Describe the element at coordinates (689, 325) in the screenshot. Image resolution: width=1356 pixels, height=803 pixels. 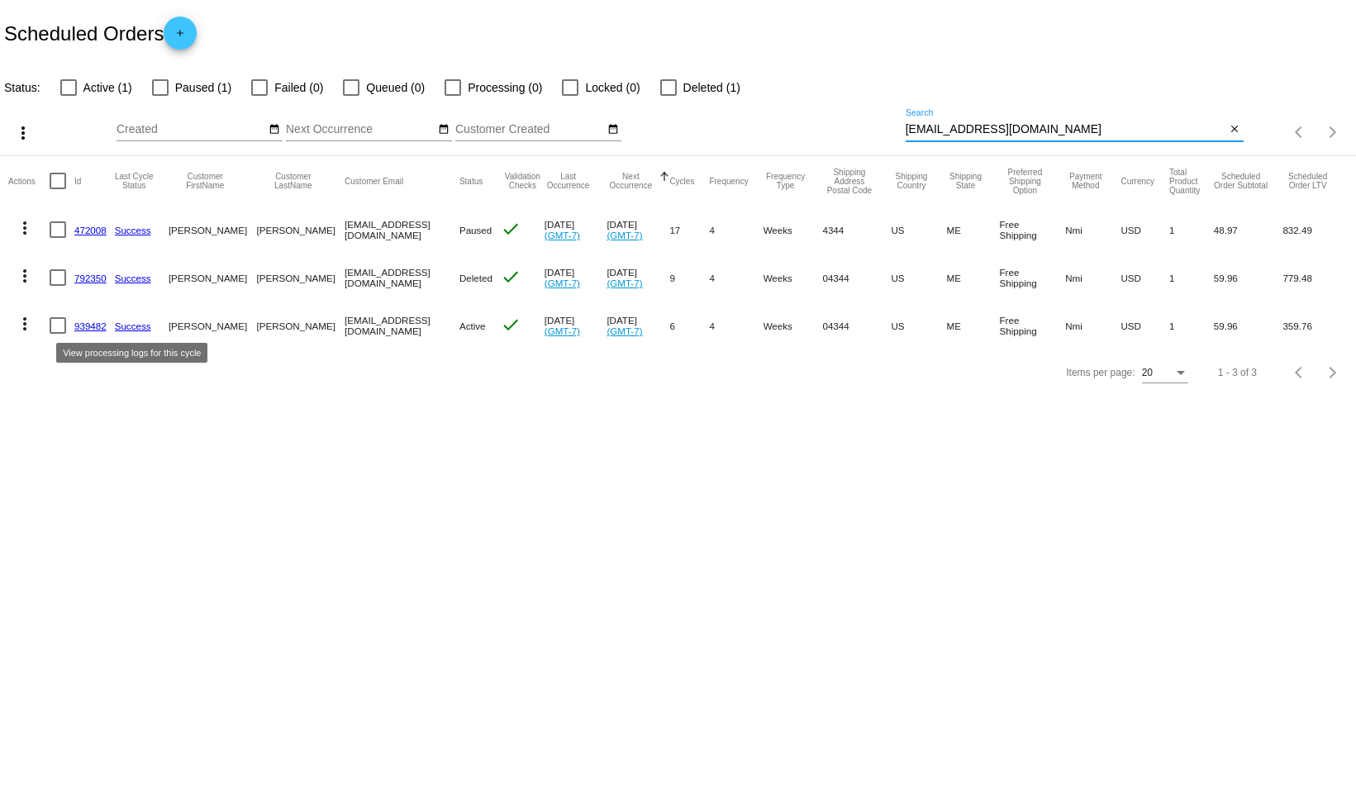
I see `mat-cell: 6` at that location.